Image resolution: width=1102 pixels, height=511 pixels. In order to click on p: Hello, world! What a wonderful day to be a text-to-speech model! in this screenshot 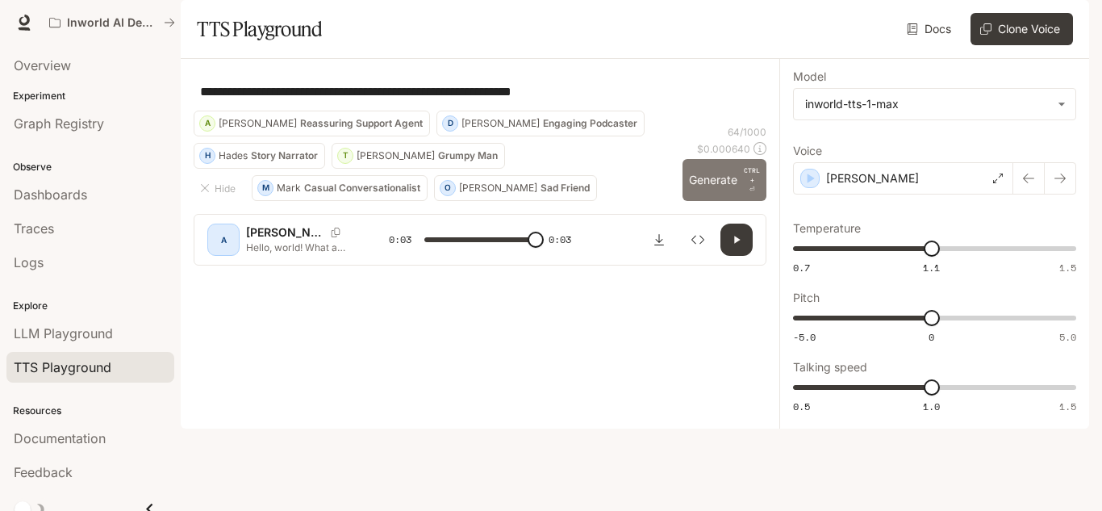, I will do `click(298, 247)`.